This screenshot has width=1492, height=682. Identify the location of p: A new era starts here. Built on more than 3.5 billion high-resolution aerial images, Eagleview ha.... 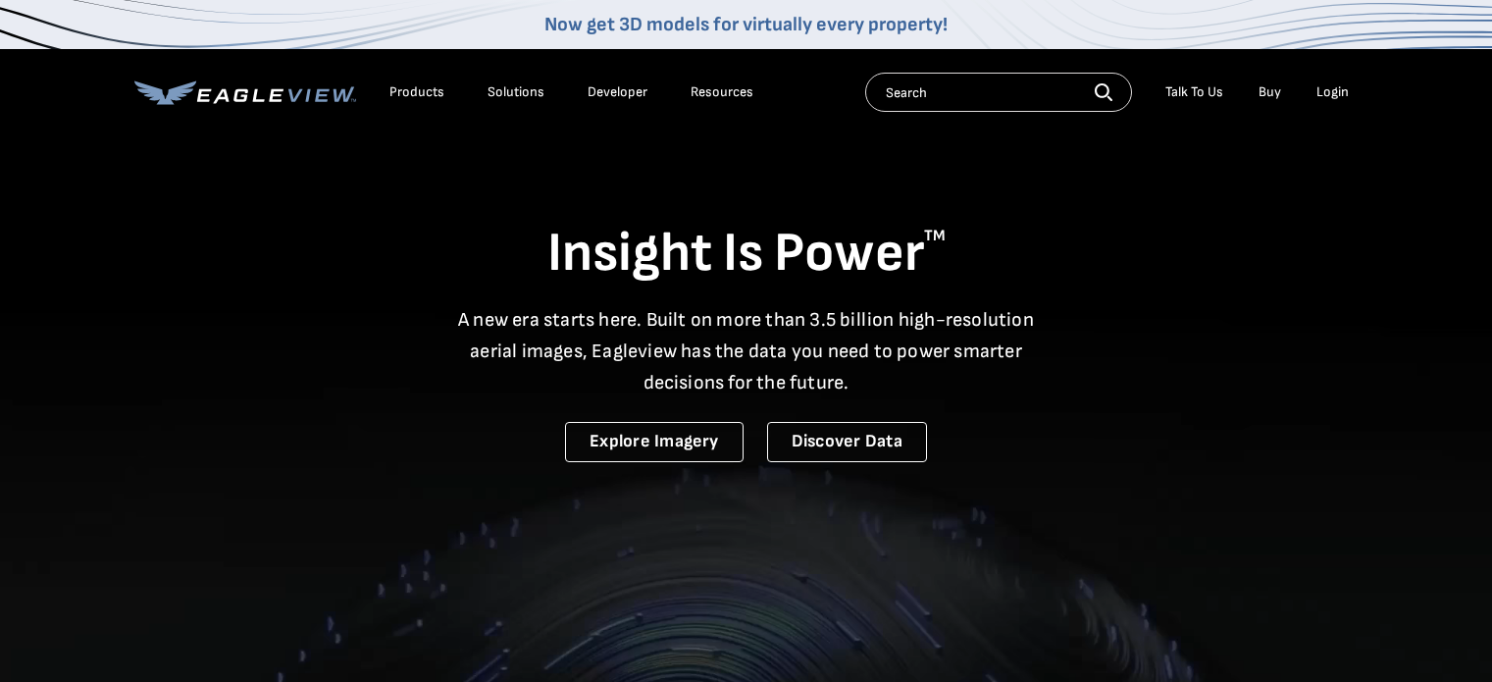
(747, 351).